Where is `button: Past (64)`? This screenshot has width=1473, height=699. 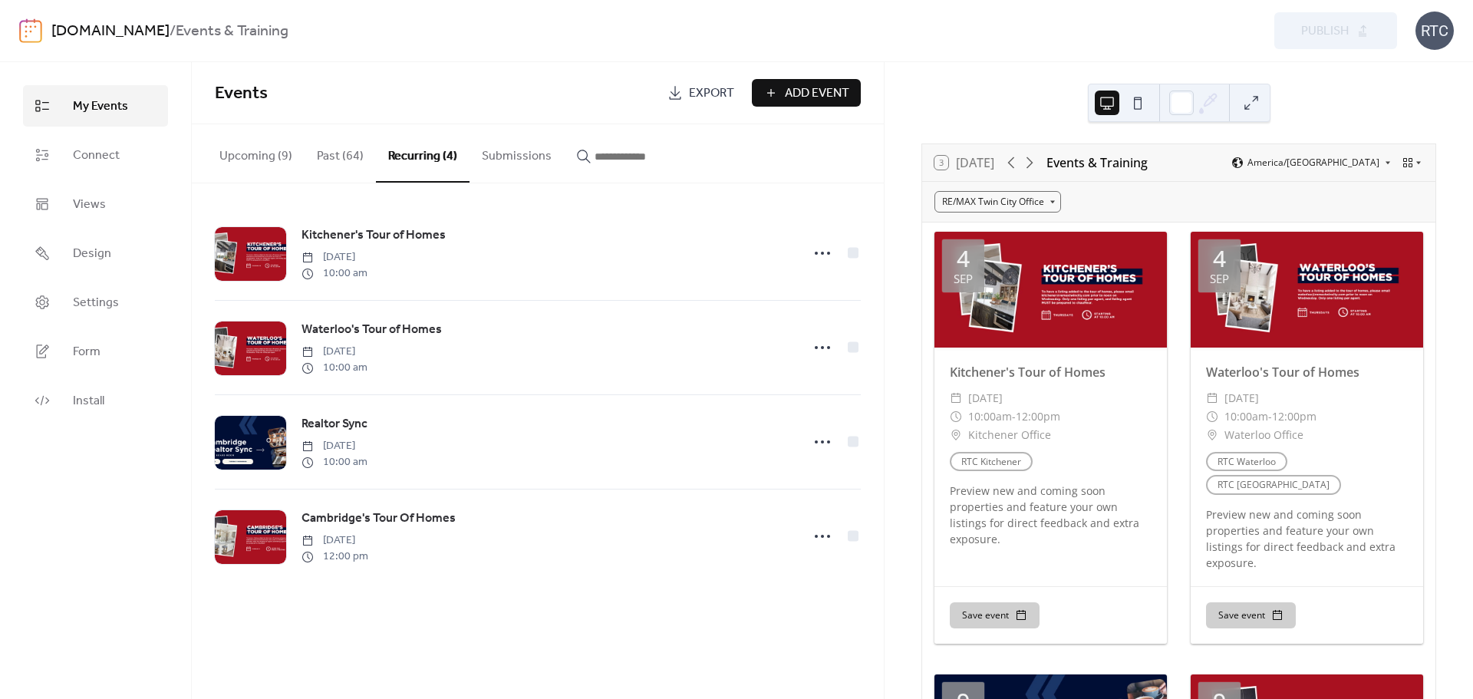
button: Past (64) is located at coordinates (340, 153).